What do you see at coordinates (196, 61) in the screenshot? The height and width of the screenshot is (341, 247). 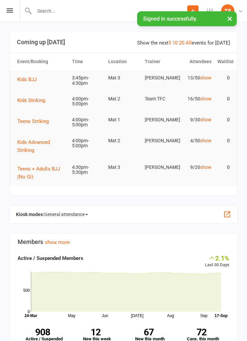 I see `th: Attendees` at bounding box center [196, 61].